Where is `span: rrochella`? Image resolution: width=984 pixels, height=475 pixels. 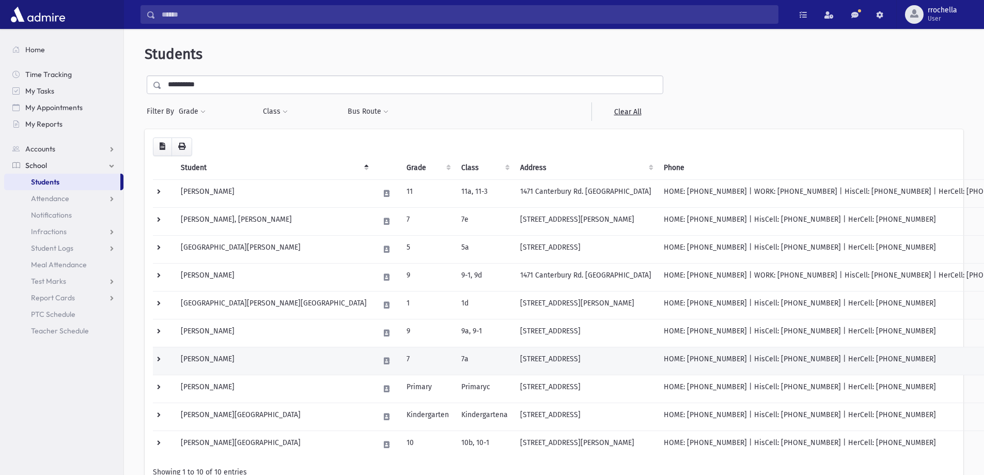
span: rrochella is located at coordinates (942, 10).